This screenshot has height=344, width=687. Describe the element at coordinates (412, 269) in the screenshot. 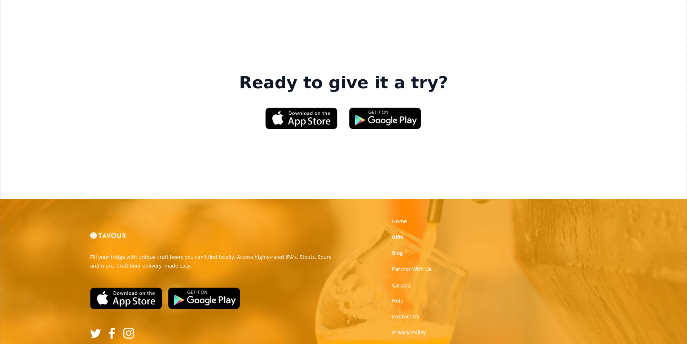

I see `a: Partner With Us` at that location.